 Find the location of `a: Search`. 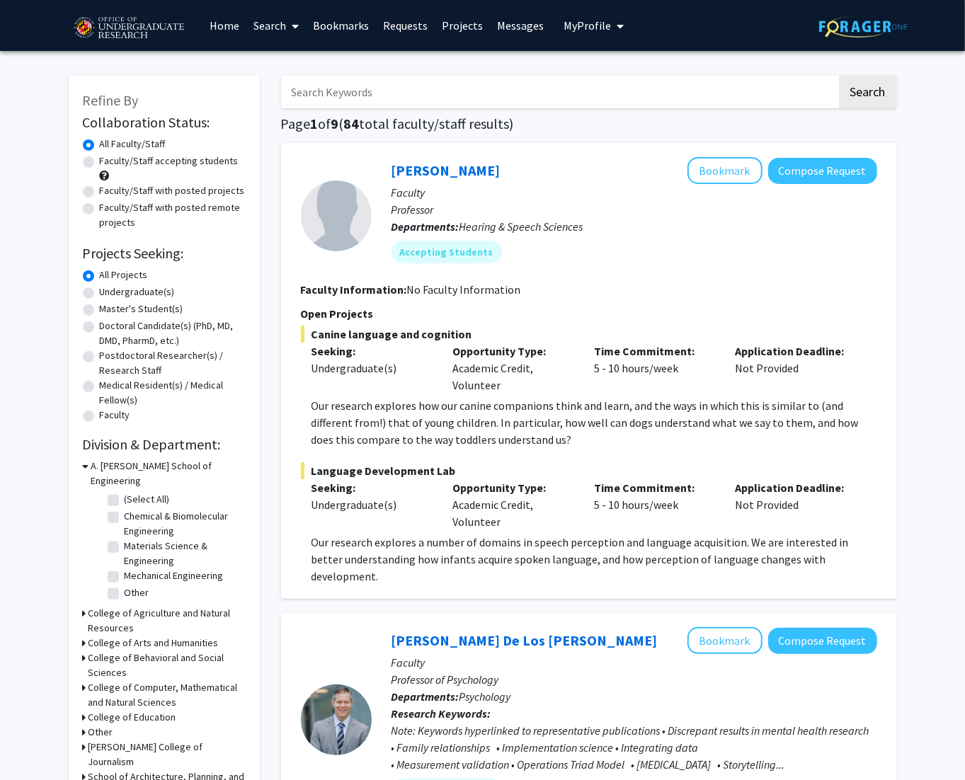

a: Search is located at coordinates (276, 25).